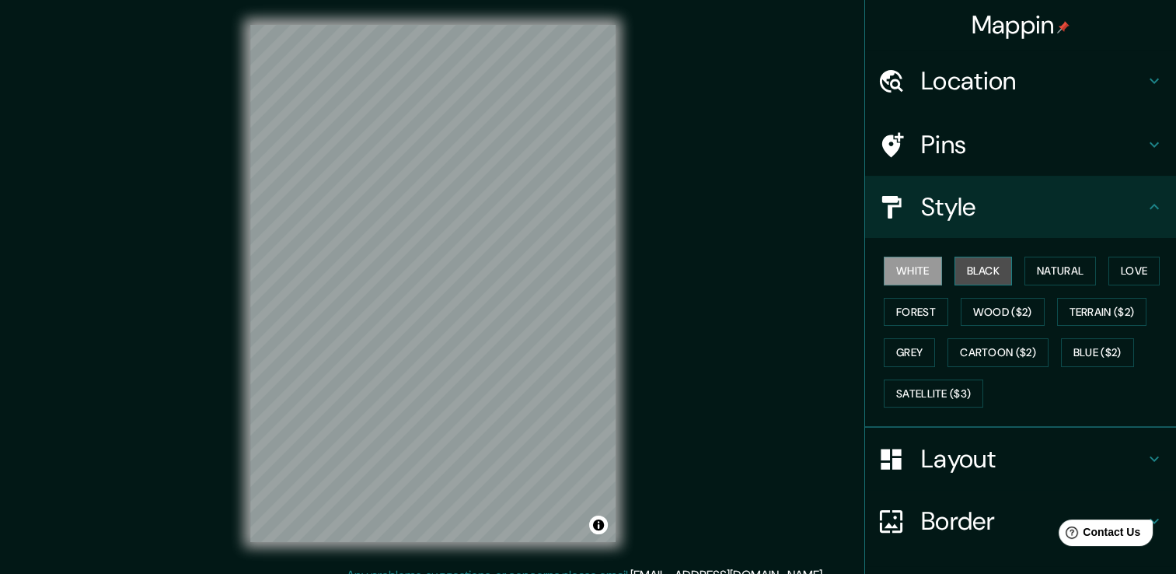  What do you see at coordinates (1102, 312) in the screenshot?
I see `button: Terrain ($2)` at bounding box center [1102, 312].